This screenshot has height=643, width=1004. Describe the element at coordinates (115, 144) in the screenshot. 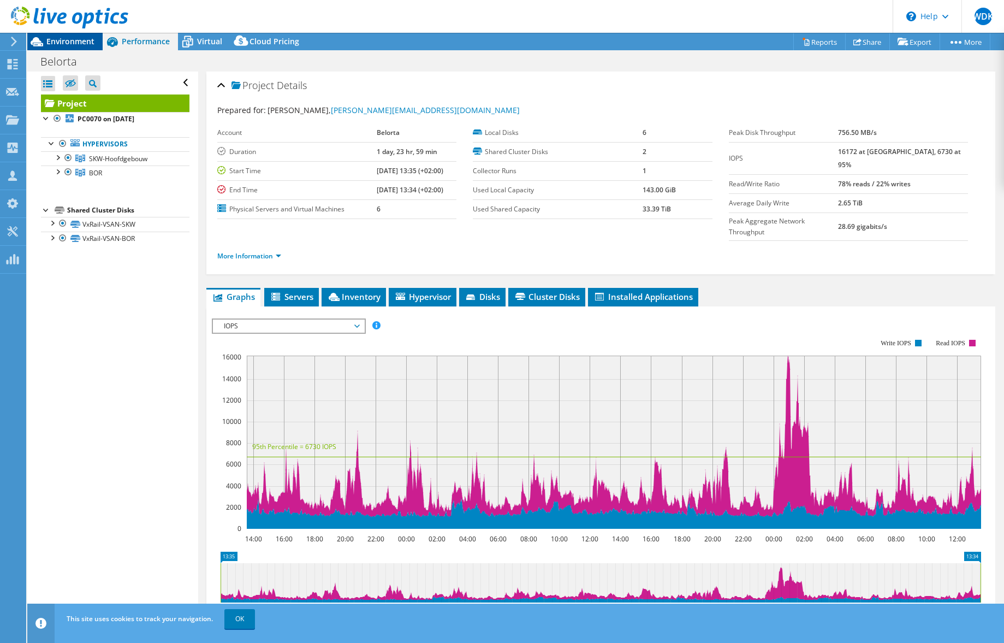

I see `a: Hypervisors` at that location.